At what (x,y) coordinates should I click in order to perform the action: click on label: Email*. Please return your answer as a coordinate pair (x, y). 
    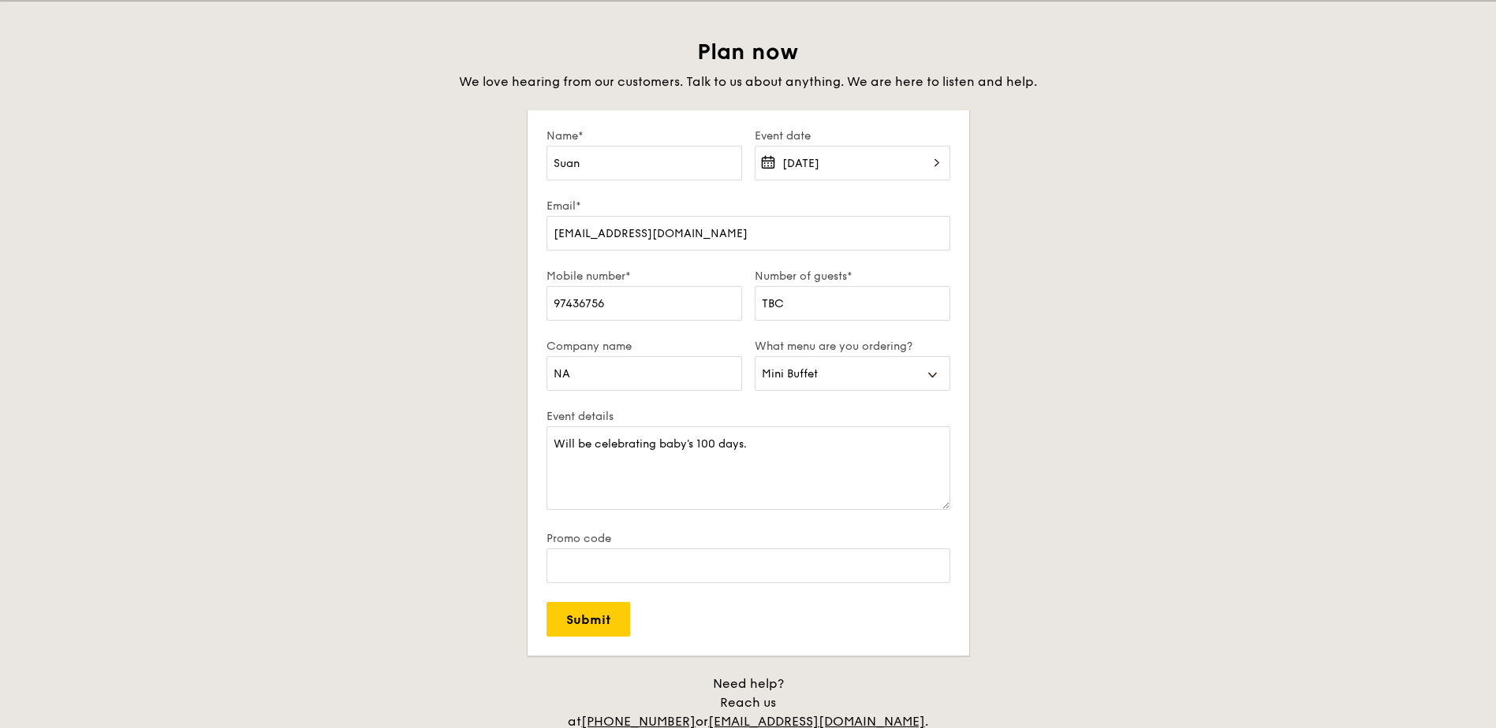
    Looking at the image, I should click on (748, 206).